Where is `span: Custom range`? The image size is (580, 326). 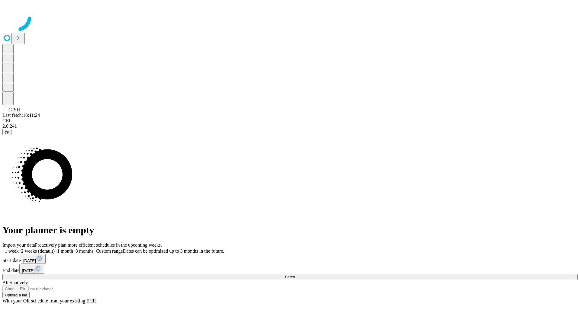
span: Custom range is located at coordinates (109, 251).